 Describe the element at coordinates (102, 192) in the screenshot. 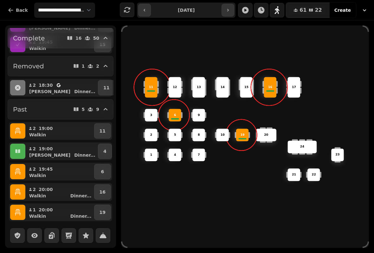

I see `button: 16` at that location.